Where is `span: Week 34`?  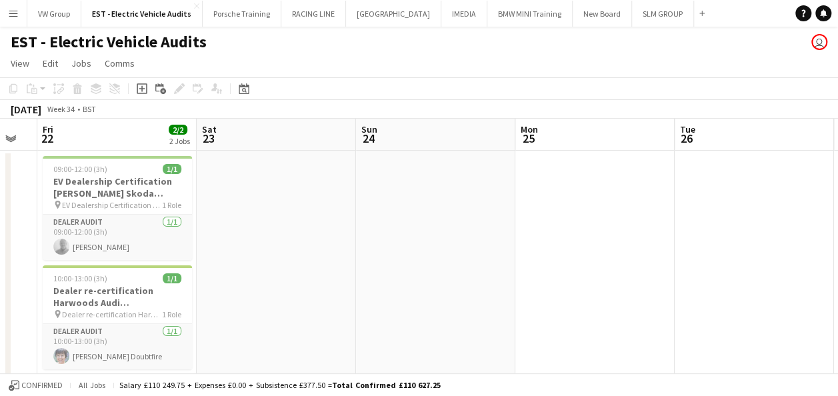 span: Week 34 is located at coordinates (61, 109).